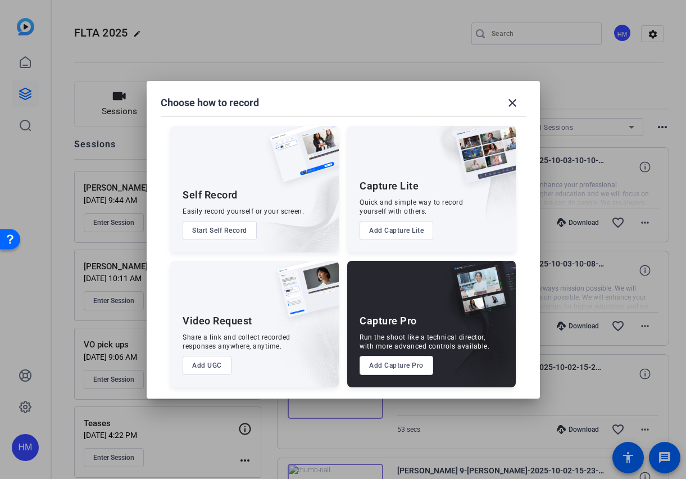 Image resolution: width=686 pixels, height=479 pixels. Describe the element at coordinates (479, 295) in the screenshot. I see `img: capture-pro.png` at that location.